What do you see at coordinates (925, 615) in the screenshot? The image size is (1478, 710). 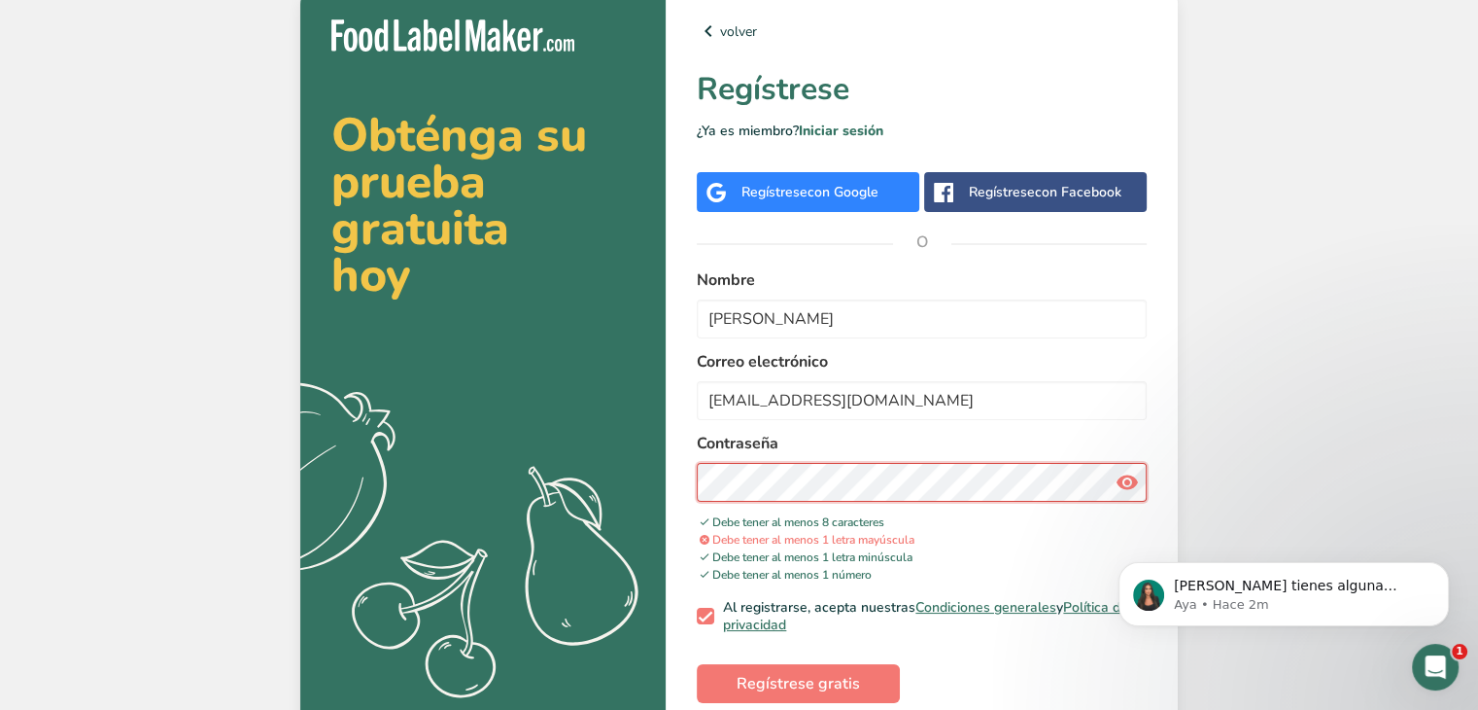 I see `a: Política de privacidad` at bounding box center [925, 615].